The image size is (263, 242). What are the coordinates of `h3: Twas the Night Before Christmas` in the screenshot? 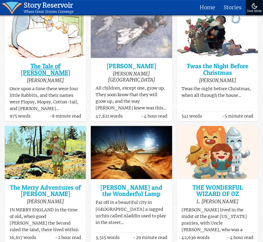 It's located at (218, 69).